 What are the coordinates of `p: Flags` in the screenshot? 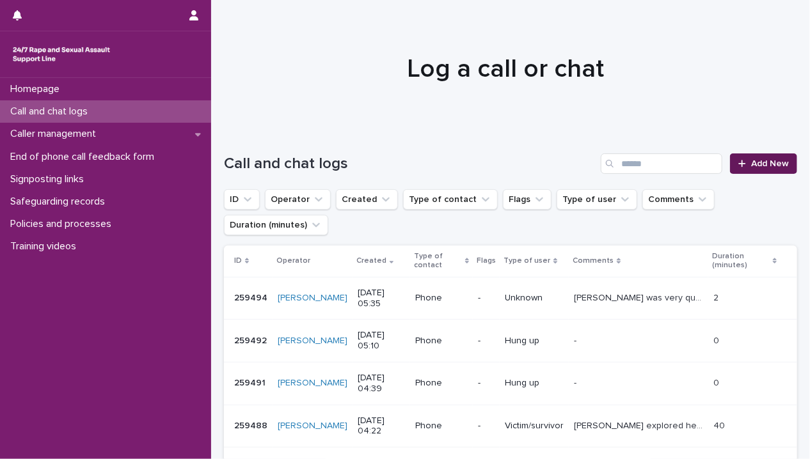 It's located at (486, 261).